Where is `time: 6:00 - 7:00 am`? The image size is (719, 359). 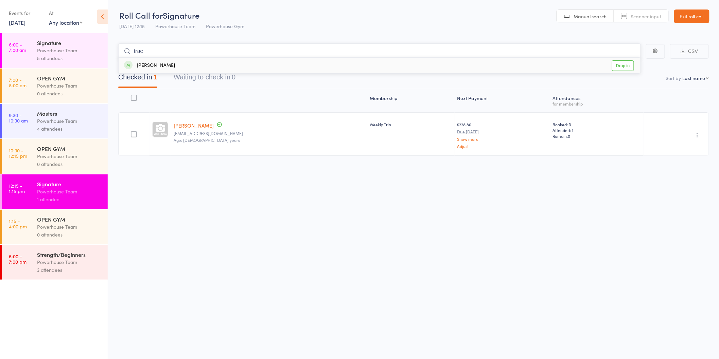 time: 6:00 - 7:00 am is located at coordinates (17, 47).